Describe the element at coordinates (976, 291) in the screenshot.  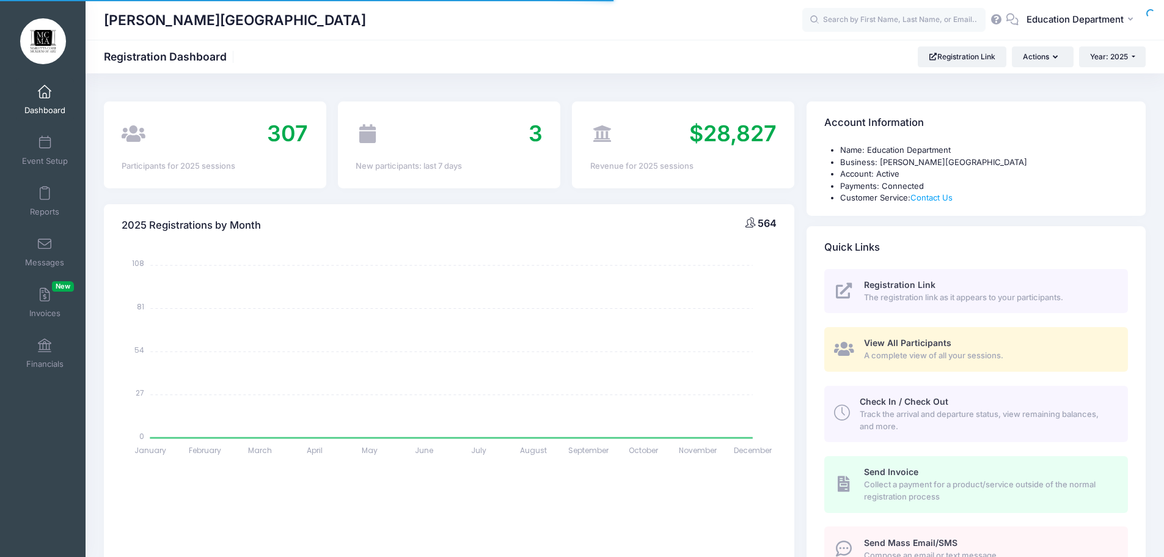
I see `a: Registration Link The registration link as it appears to your participants.` at that location.